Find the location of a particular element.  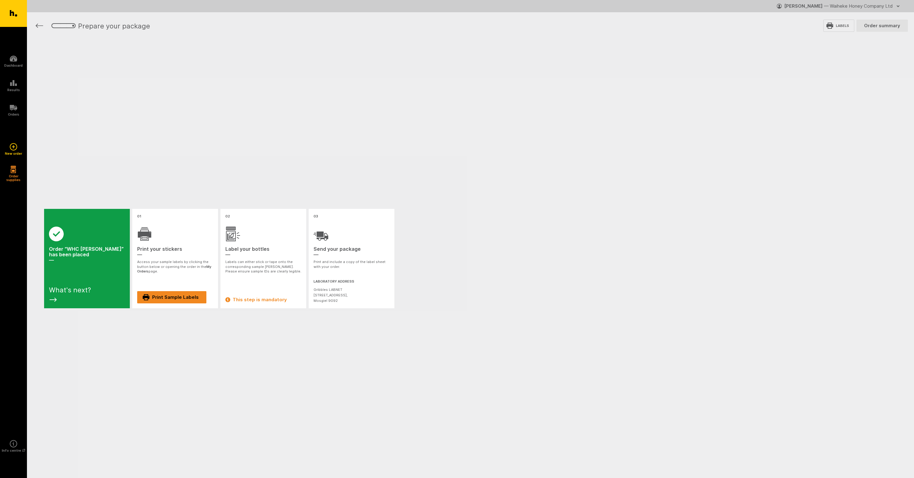

h2: Label your bottles is located at coordinates (263, 252).